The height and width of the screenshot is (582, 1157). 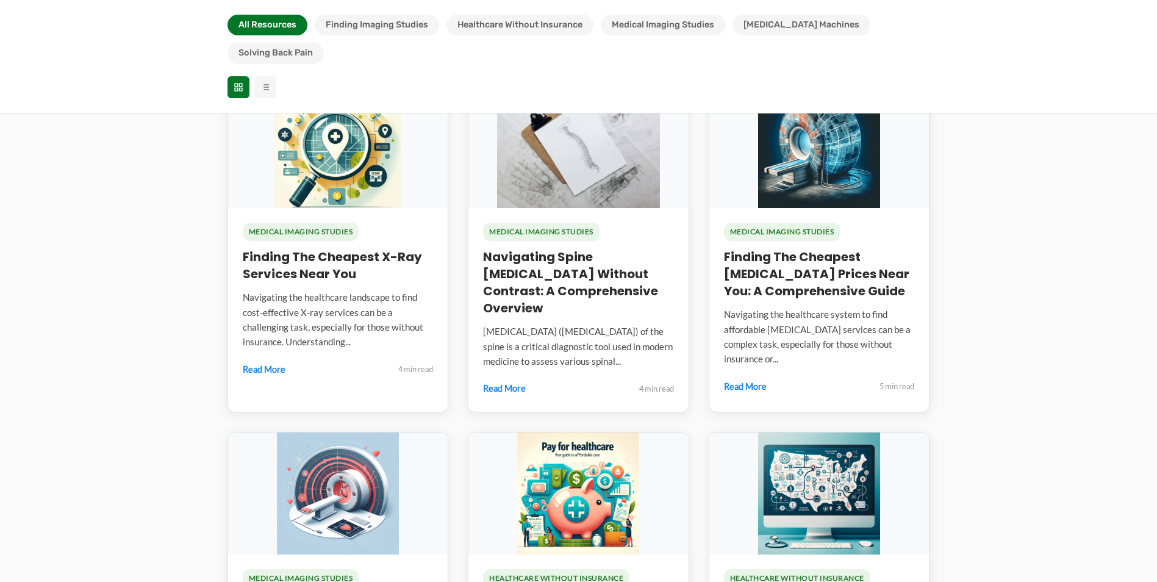 I want to click on img: an MRI scanner integrated with map elements, symbolizing the navigation or location of MRI services, so click(x=819, y=147).